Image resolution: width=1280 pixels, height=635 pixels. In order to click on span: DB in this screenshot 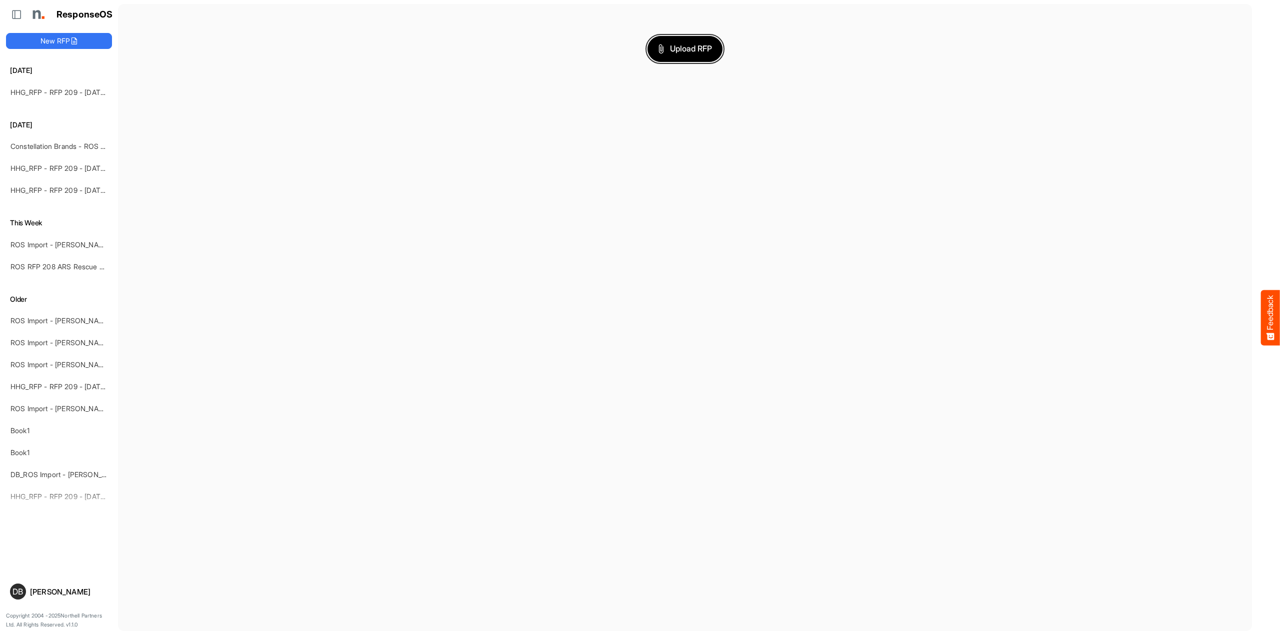, I will do `click(17, 592)`.